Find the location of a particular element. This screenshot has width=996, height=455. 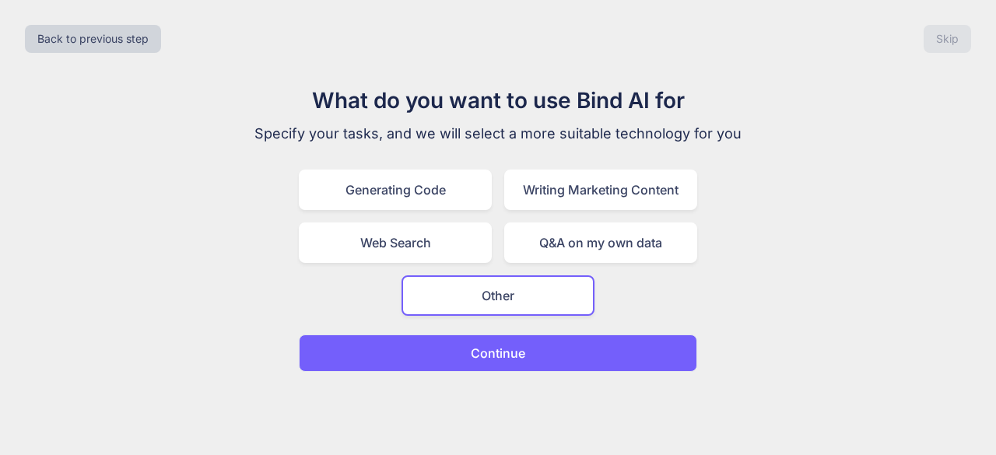

div: Writing Marketing Content is located at coordinates (601, 190).